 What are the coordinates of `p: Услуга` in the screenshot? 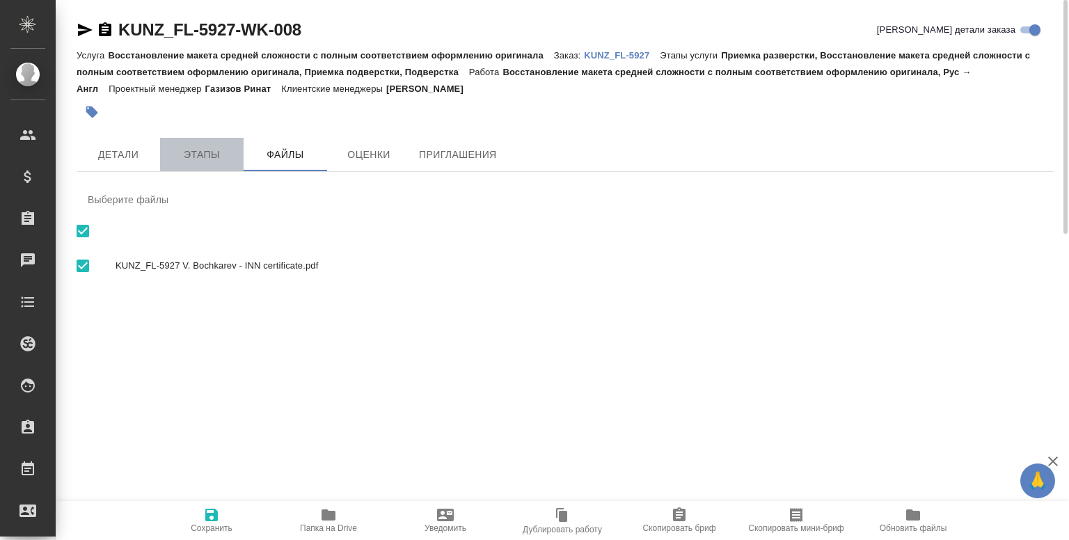 It's located at (92, 55).